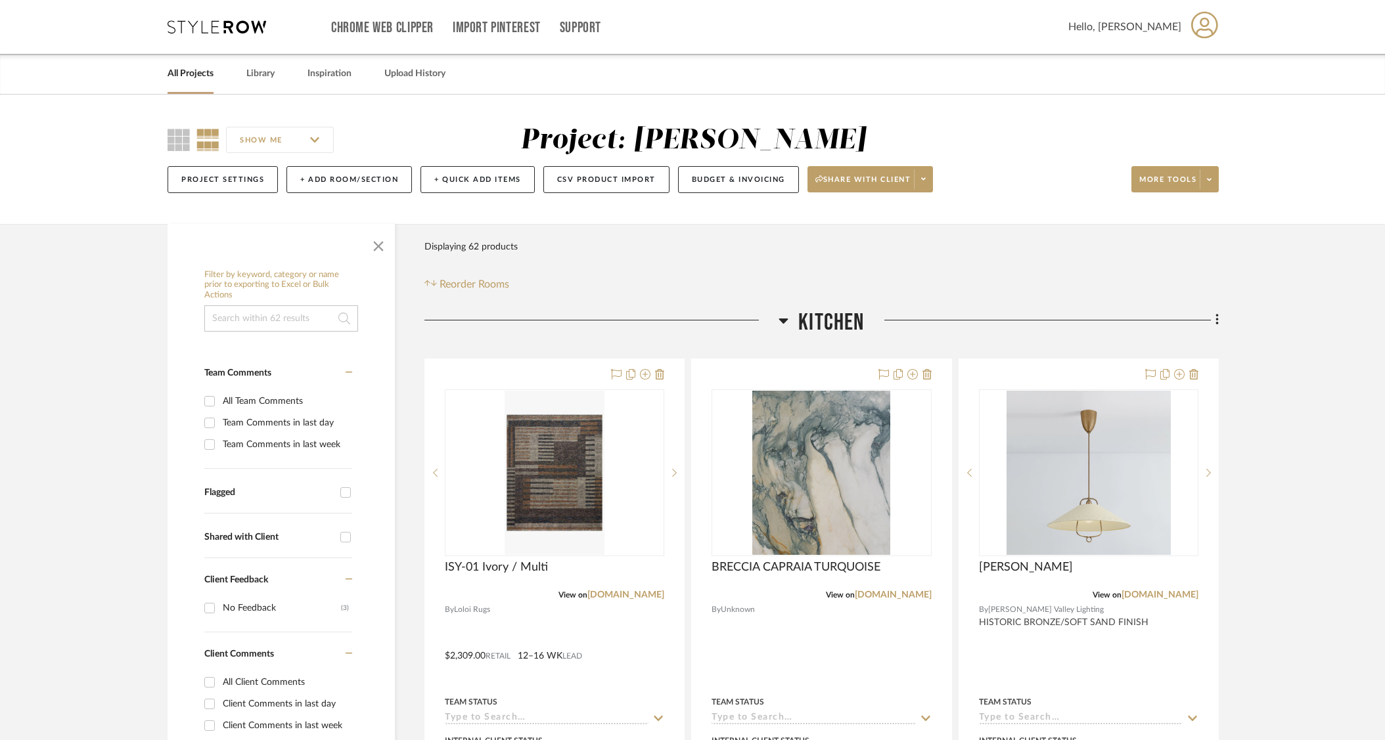 This screenshot has height=740, width=1385. Describe the element at coordinates (1175, 179) in the screenshot. I see `button: More tools` at that location.